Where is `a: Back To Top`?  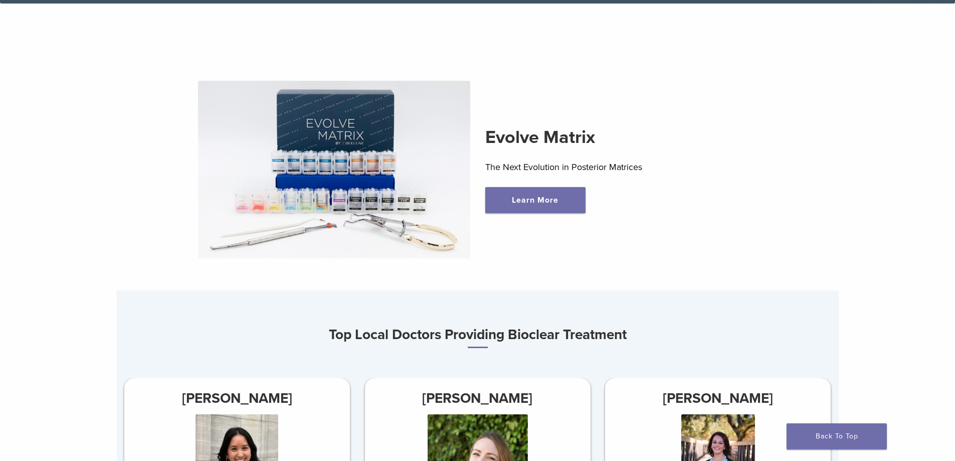
a: Back To Top is located at coordinates (837, 436).